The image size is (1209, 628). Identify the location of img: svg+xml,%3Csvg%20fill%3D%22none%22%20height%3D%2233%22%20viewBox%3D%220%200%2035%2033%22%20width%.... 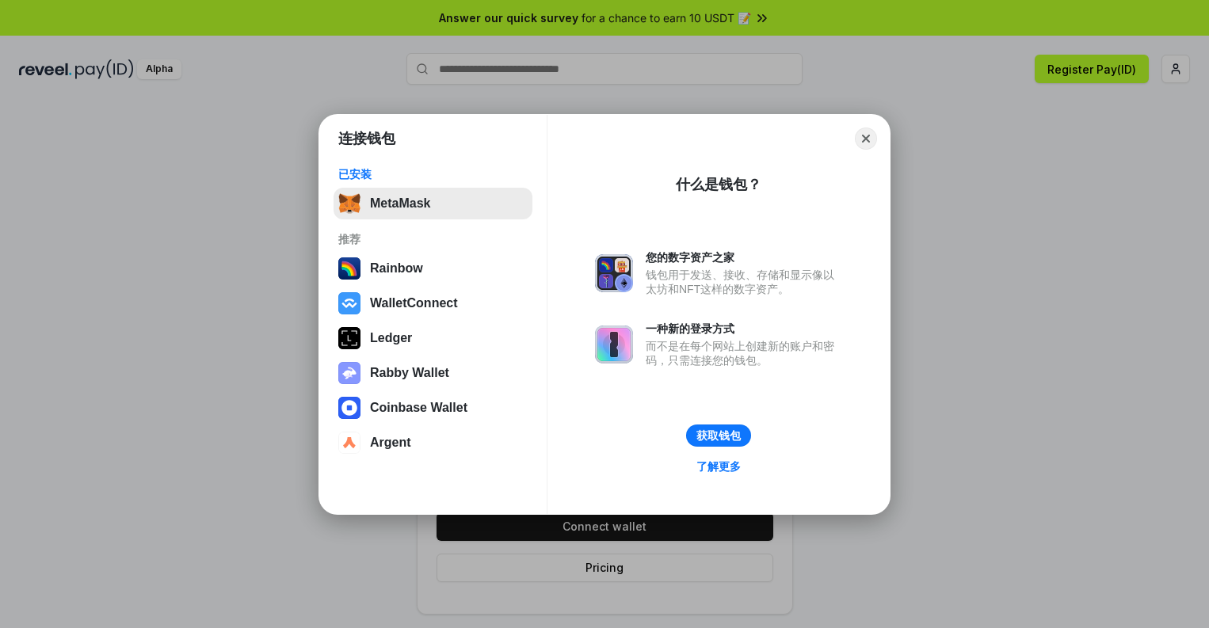
(349, 204).